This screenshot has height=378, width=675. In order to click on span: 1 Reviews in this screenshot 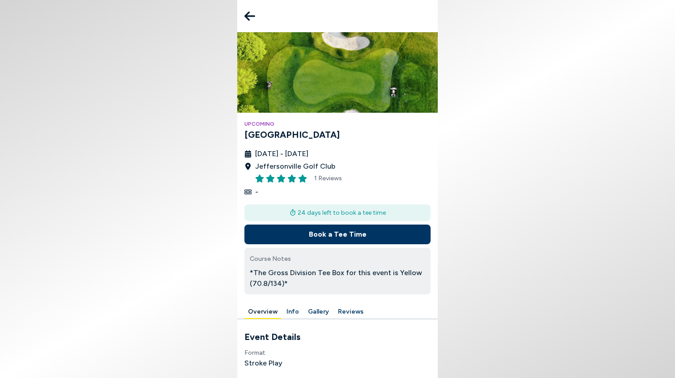, I will do `click(328, 178)`.